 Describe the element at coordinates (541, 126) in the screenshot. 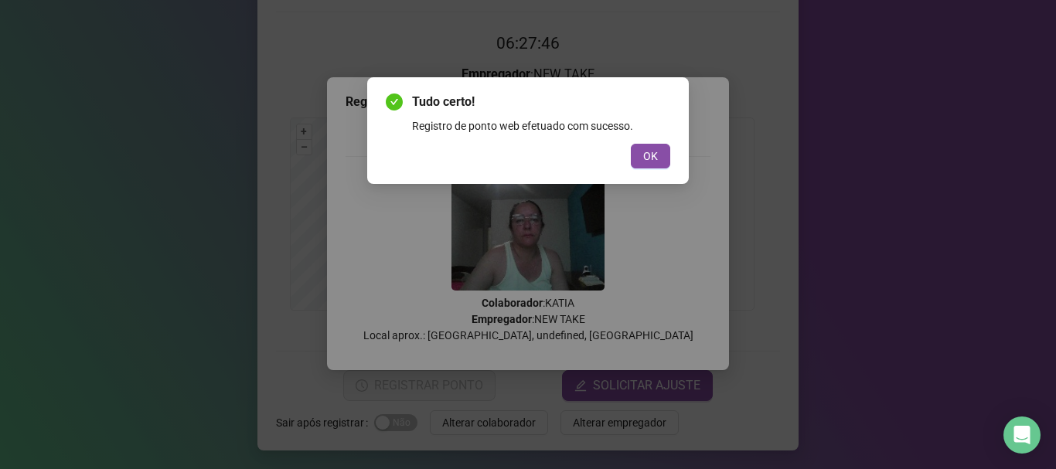

I see `div: Registro de ponto web efetuado com sucesso.` at that location.